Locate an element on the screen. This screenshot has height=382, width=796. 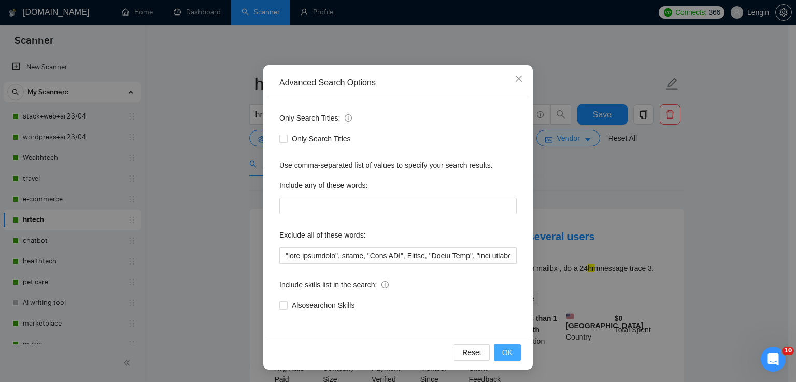
span: Also search on Skills is located at coordinates (323, 306).